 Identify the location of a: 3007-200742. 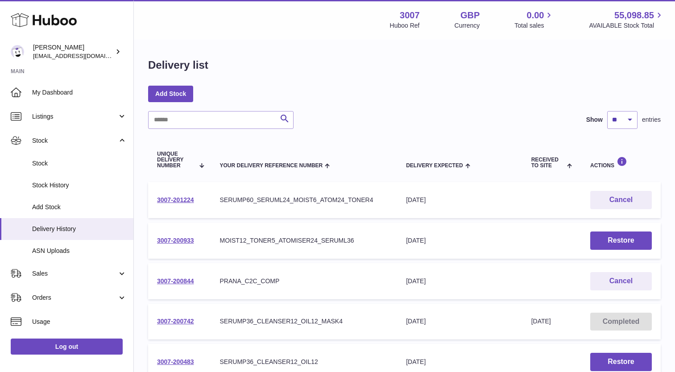
(175, 321).